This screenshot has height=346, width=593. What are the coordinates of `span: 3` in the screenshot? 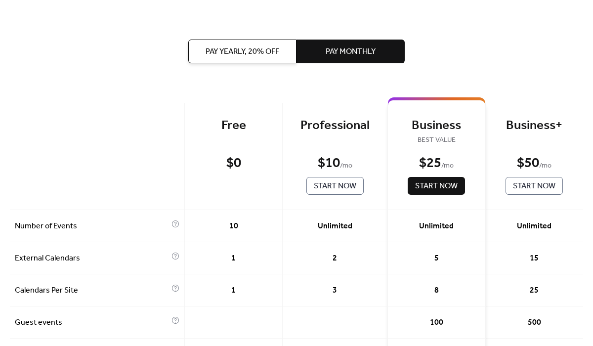 It's located at (334, 290).